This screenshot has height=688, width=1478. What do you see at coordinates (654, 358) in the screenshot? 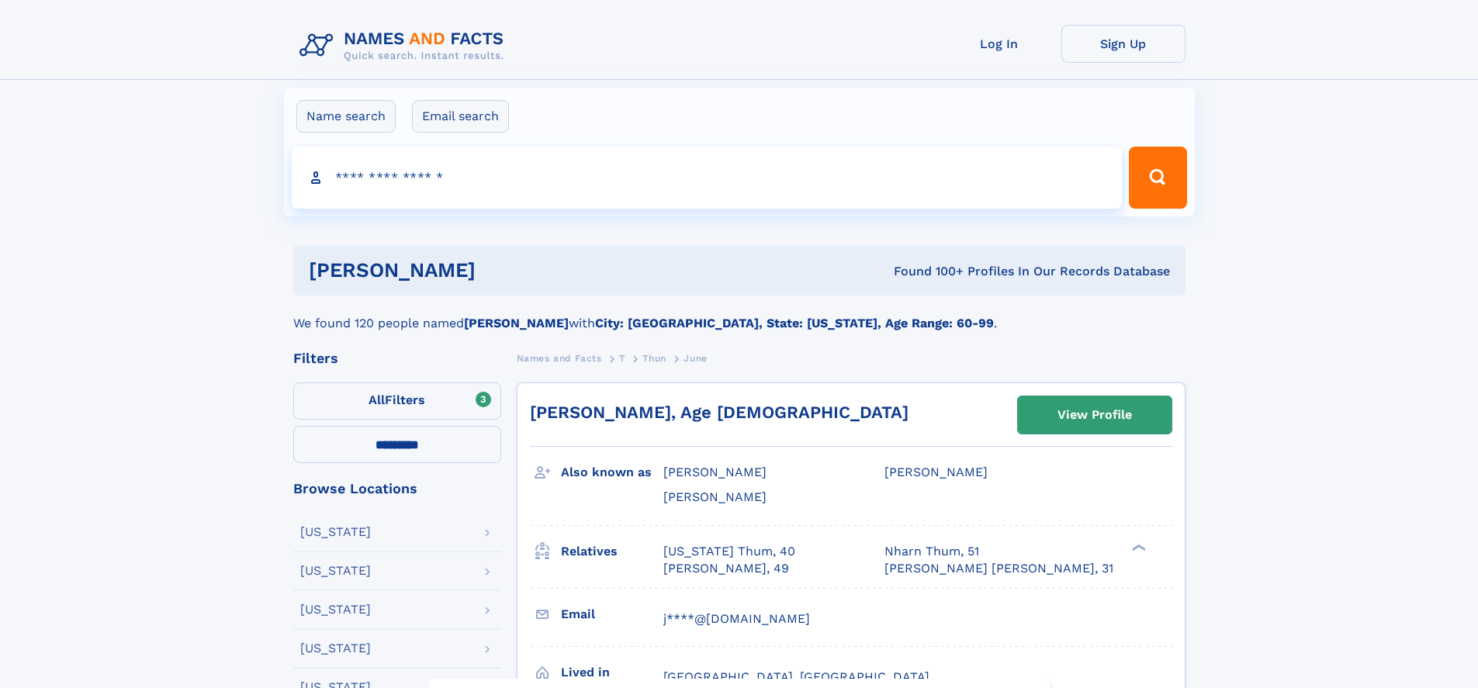
I see `span: Thun` at bounding box center [654, 358].